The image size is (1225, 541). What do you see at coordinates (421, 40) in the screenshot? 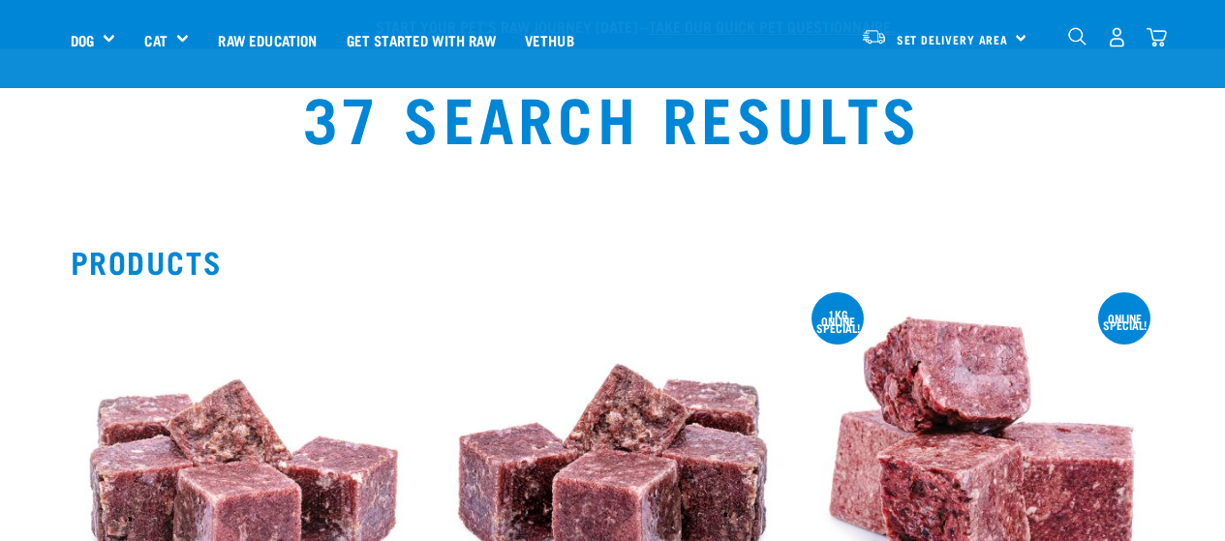
I see `a: Get started with Raw` at bounding box center [421, 40].